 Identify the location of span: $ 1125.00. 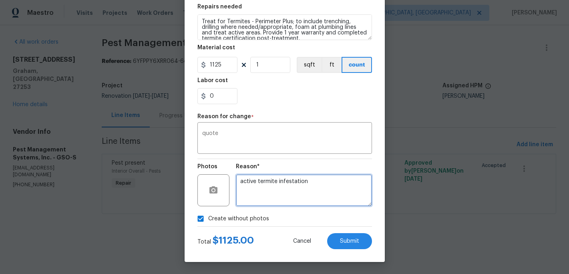
(233, 240).